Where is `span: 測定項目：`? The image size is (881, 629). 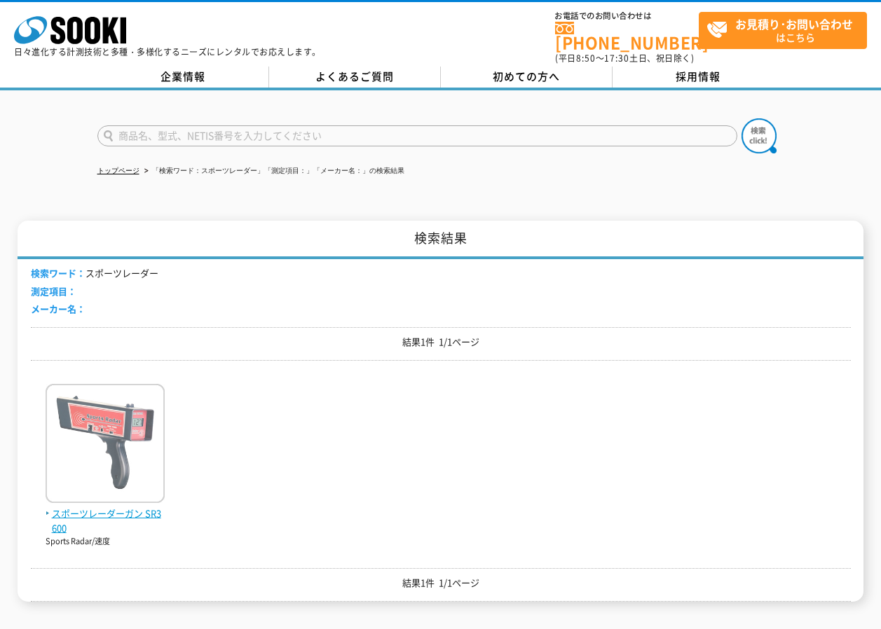 span: 測定項目： is located at coordinates (53, 291).